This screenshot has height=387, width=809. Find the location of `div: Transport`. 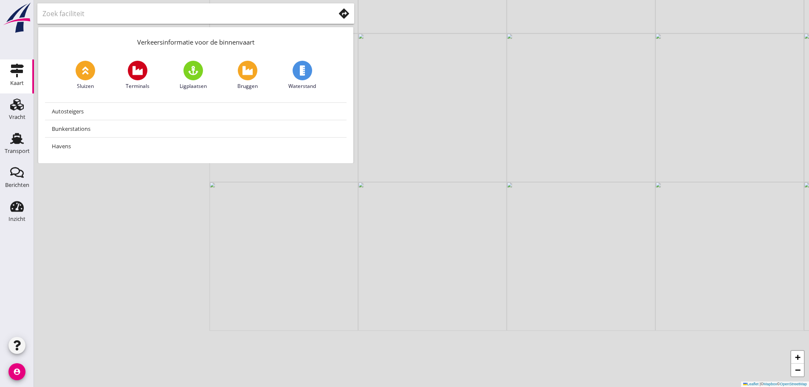

div: Transport is located at coordinates (17, 151).